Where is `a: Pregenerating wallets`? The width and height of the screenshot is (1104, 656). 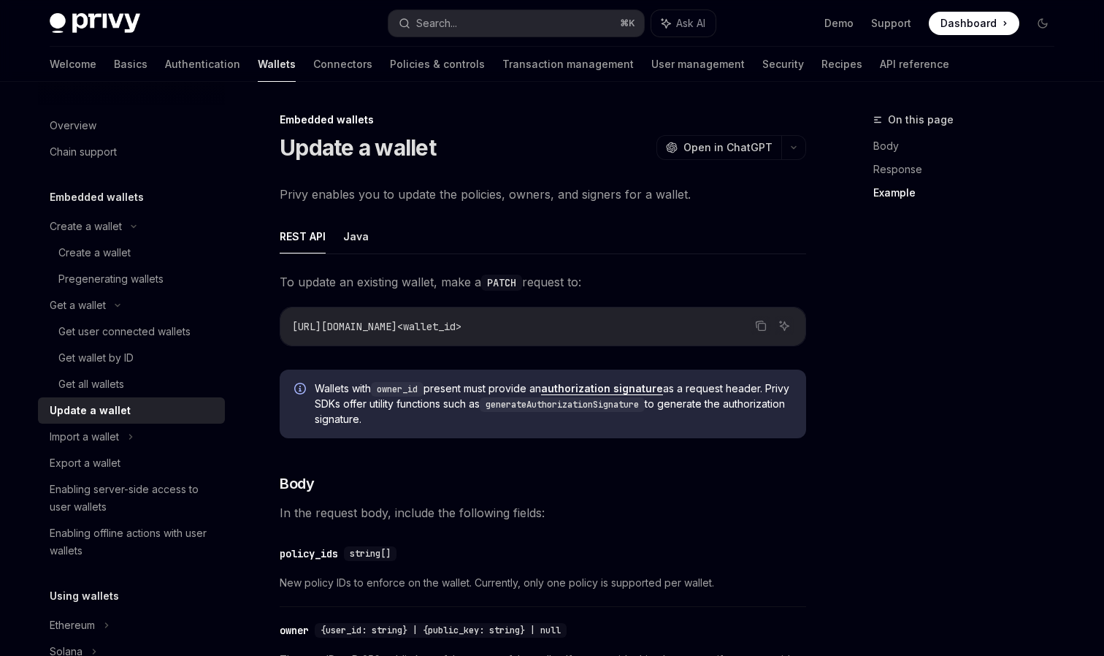
a: Pregenerating wallets is located at coordinates (131, 279).